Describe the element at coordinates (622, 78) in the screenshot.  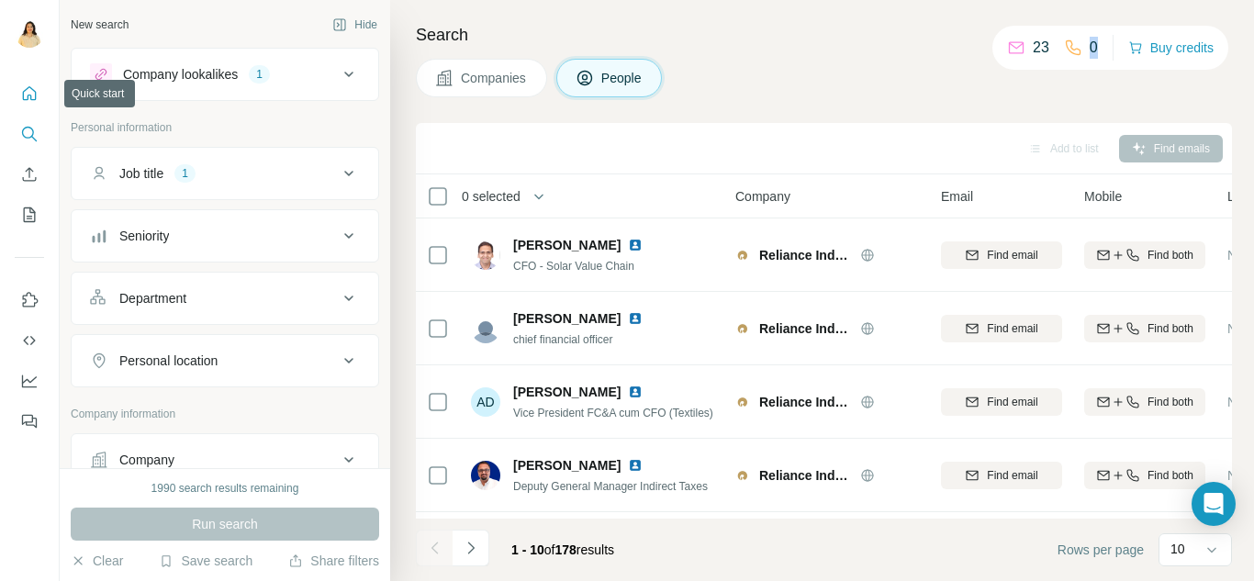
I see `span: People` at that location.